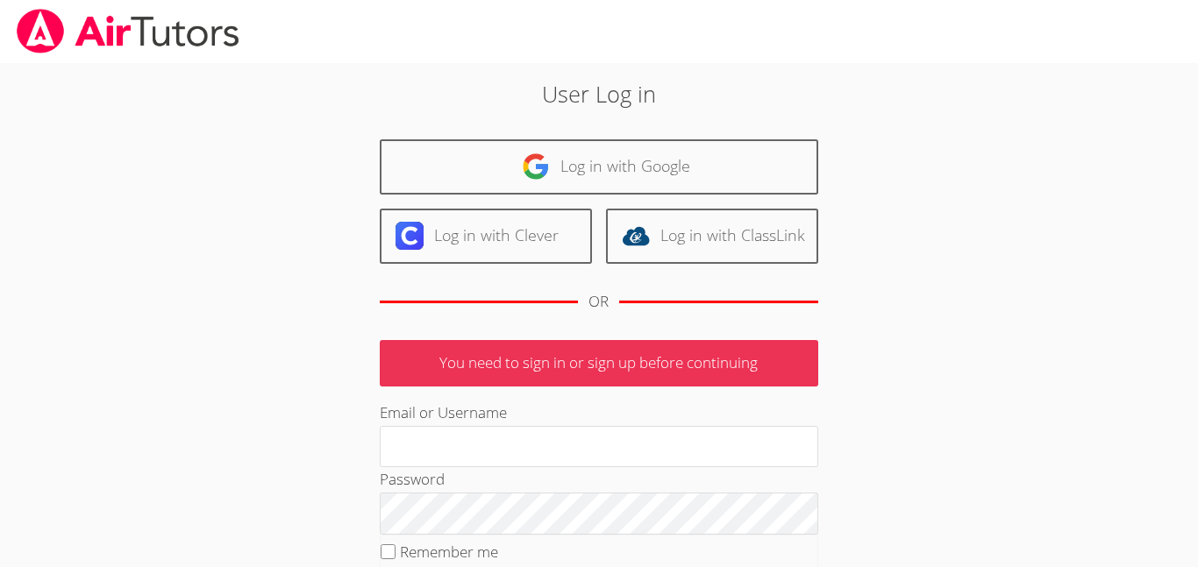 The height and width of the screenshot is (567, 1198). I want to click on h2: User Log in, so click(599, 94).